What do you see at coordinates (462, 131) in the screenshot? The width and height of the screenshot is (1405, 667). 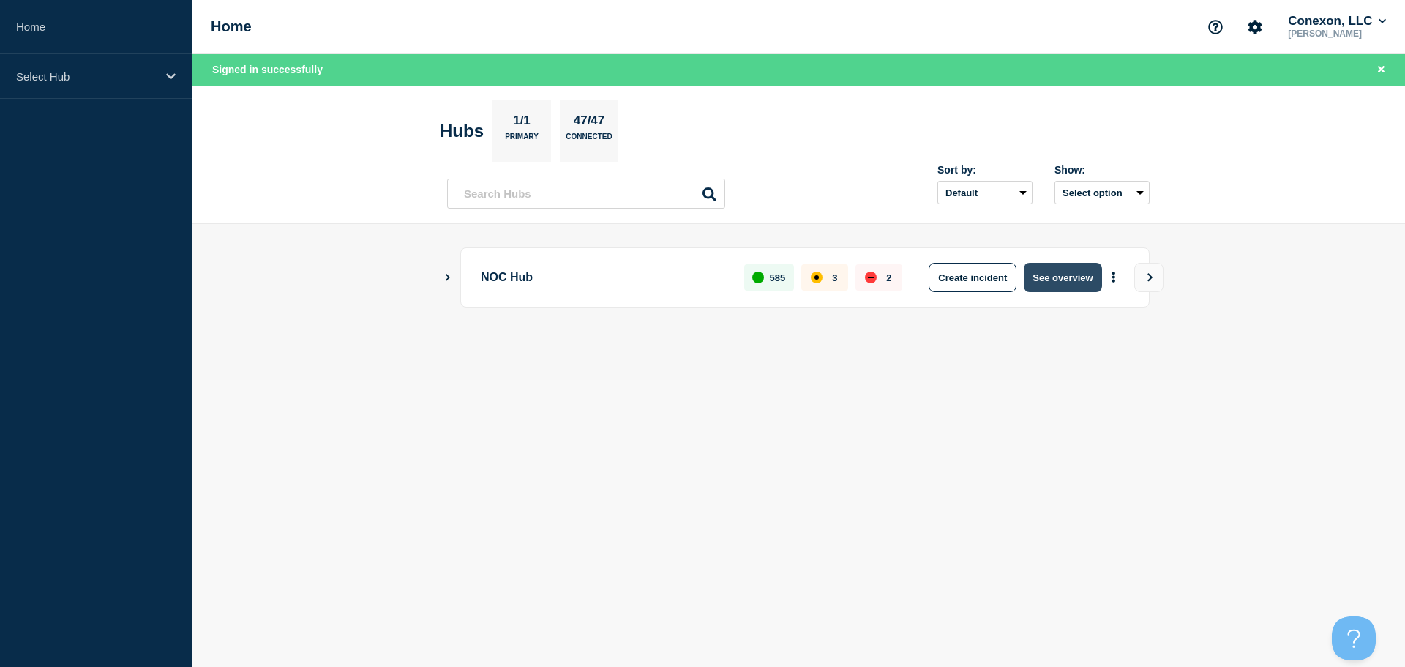 I see `h2: Hubs` at bounding box center [462, 131].